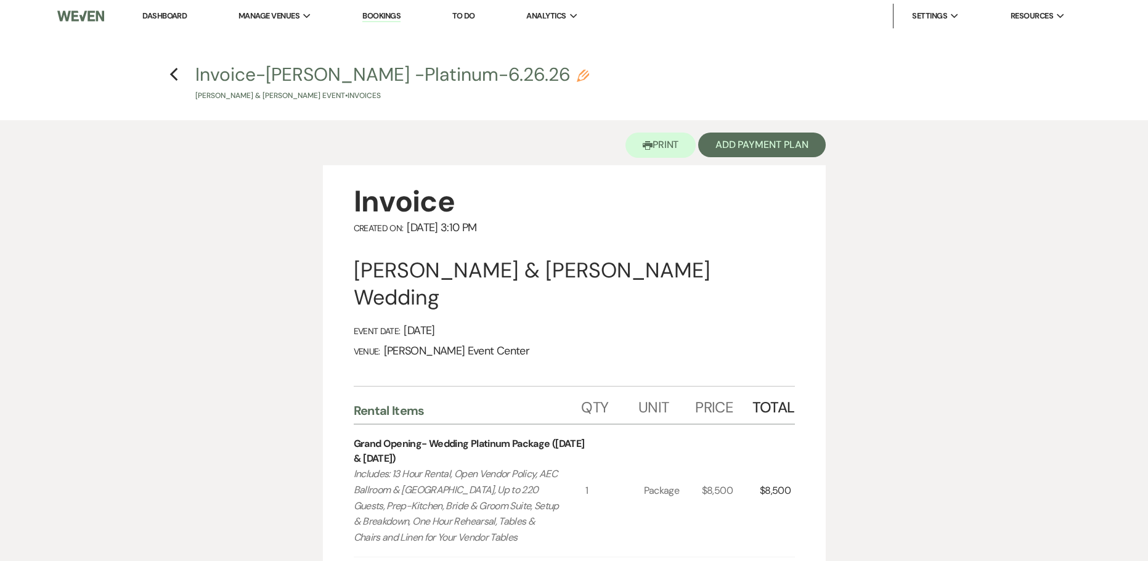  Describe the element at coordinates (609, 405) in the screenshot. I see `div: Qty` at that location.